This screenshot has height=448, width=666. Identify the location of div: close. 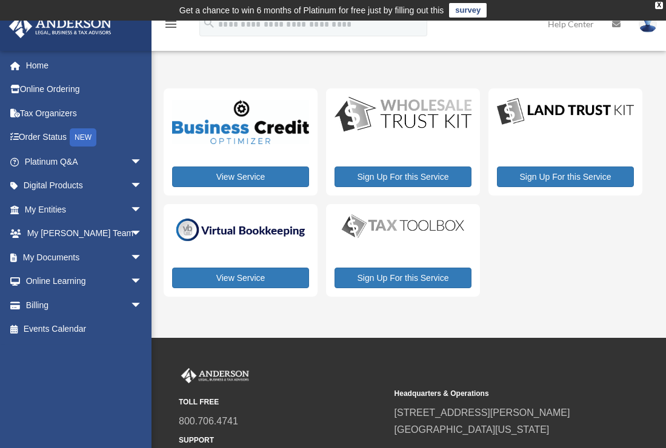
(658, 5).